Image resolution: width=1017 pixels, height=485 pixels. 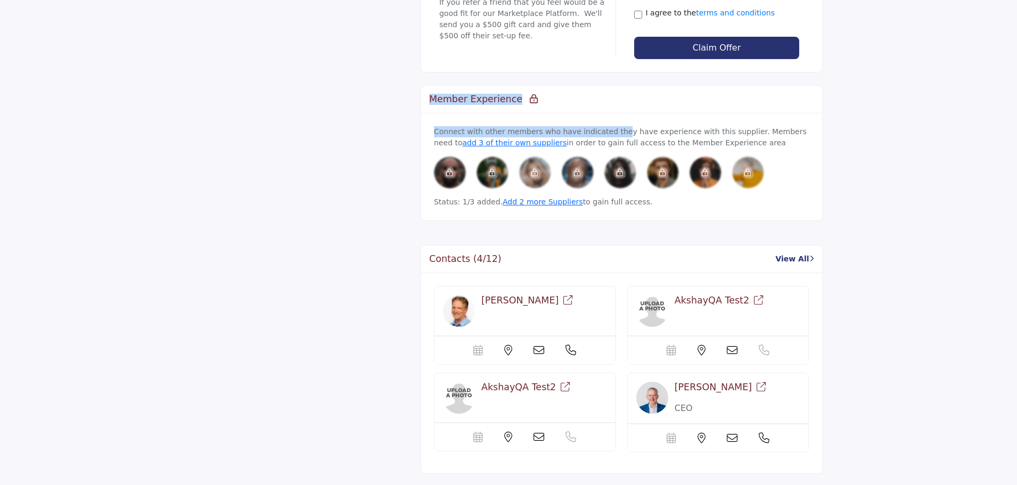 I want to click on p: CEO, so click(x=732, y=409).